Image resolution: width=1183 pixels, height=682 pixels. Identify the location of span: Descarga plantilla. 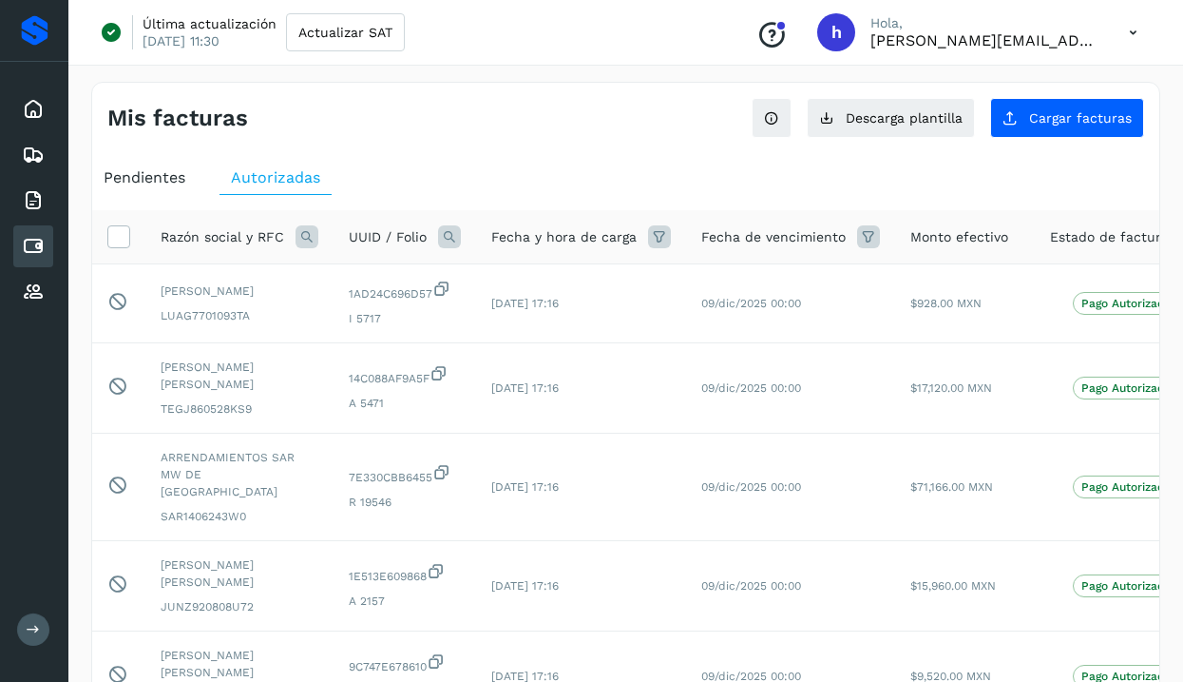
(904, 118).